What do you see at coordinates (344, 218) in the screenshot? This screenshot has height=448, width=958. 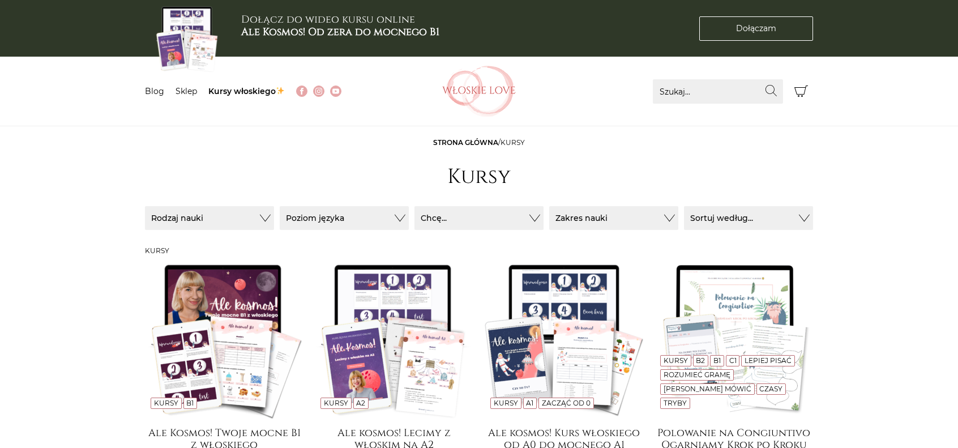 I see `button: Poziom języka` at bounding box center [344, 218].